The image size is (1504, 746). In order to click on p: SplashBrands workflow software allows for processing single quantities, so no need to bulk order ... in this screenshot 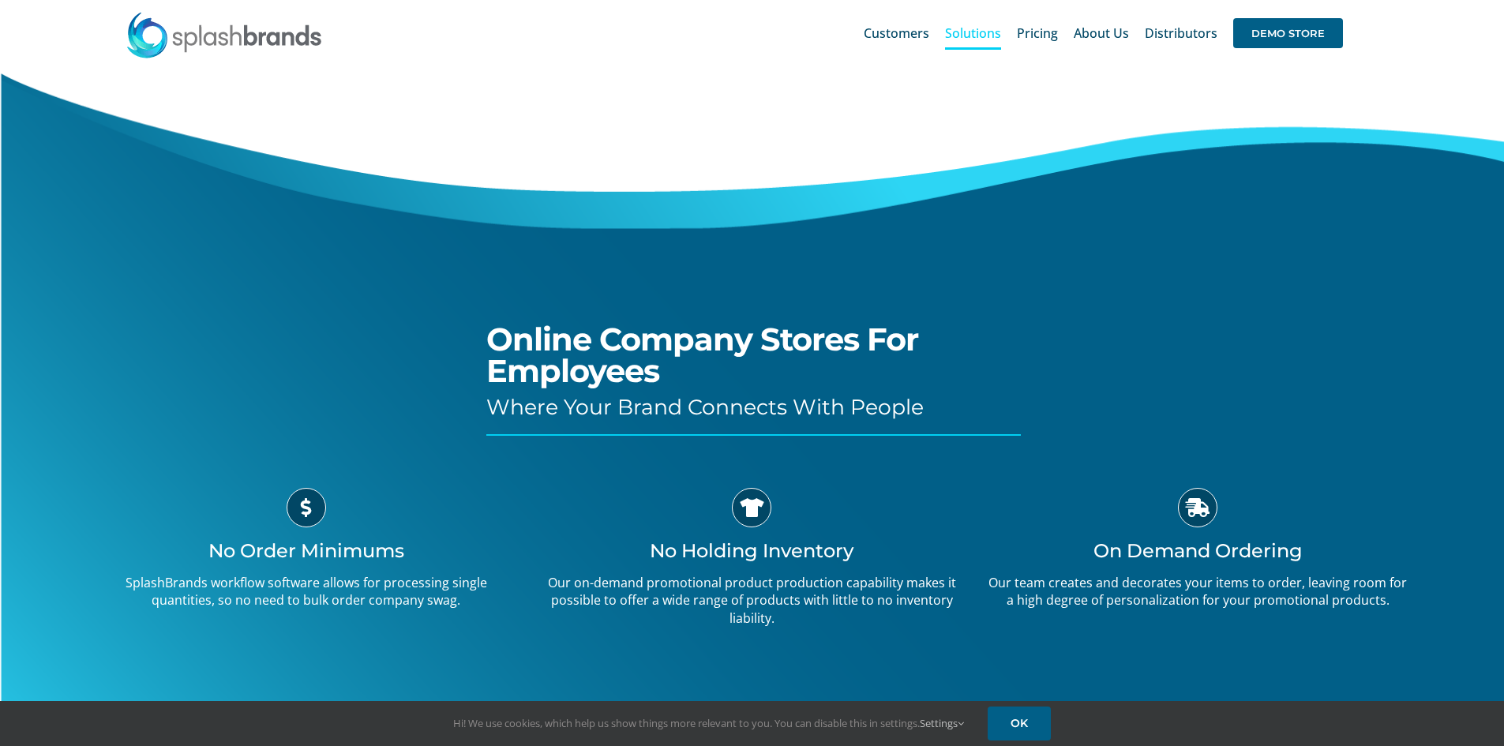, I will do `click(306, 591)`.